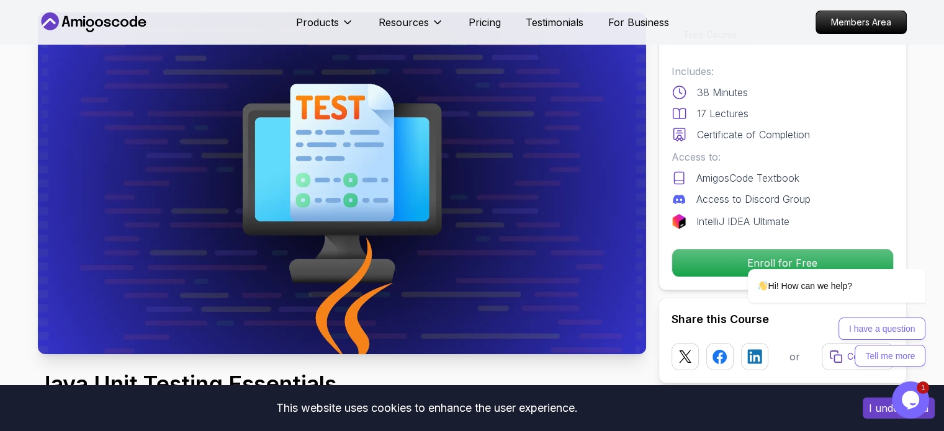  I want to click on div: This website uses cookies to enhance the user experience., so click(426, 408).